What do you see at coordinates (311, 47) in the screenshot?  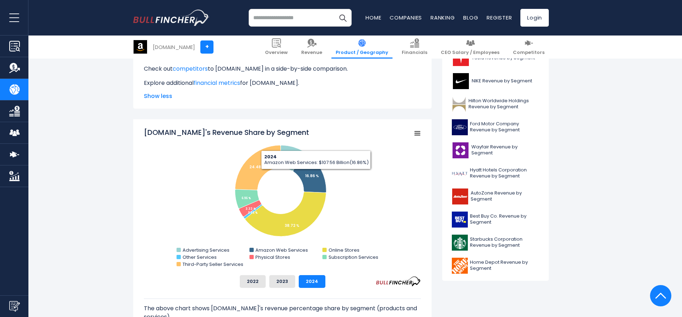 I see `a: Revenue` at bounding box center [311, 47].